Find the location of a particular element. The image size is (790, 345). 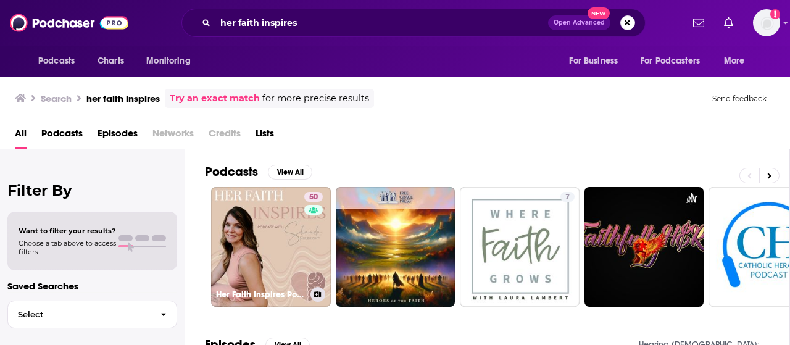

span: Choose a tab above to access filters. is located at coordinates (67, 247).